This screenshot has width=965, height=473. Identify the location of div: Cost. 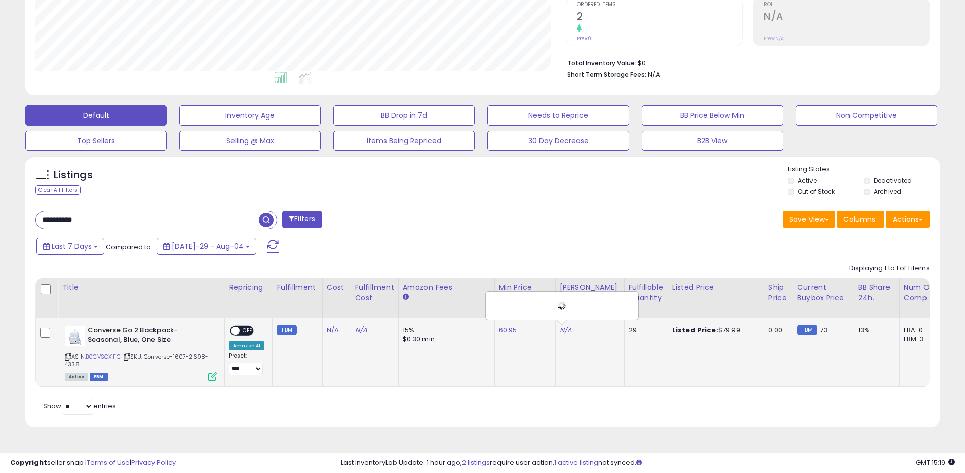
(337, 287).